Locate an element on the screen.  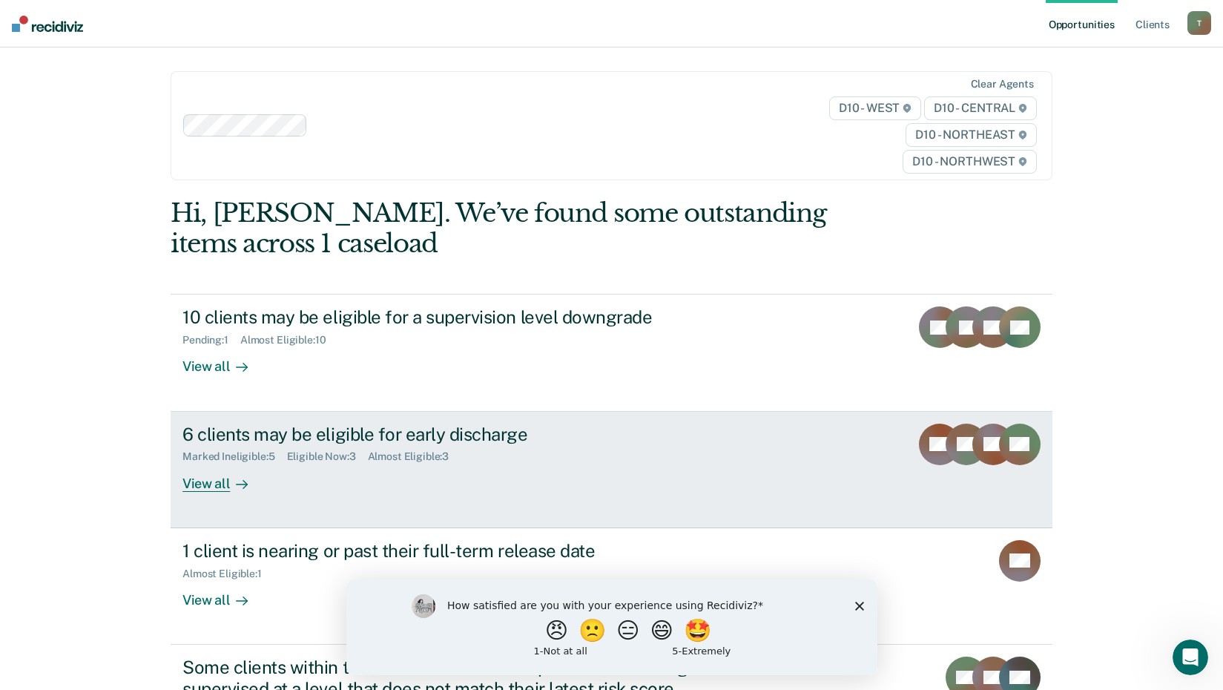
a: 6 clients may be eligible for early dischargeMarked Ineligible:5Eligible Now:3Almost Eligible:3Vi... is located at coordinates (611, 469).